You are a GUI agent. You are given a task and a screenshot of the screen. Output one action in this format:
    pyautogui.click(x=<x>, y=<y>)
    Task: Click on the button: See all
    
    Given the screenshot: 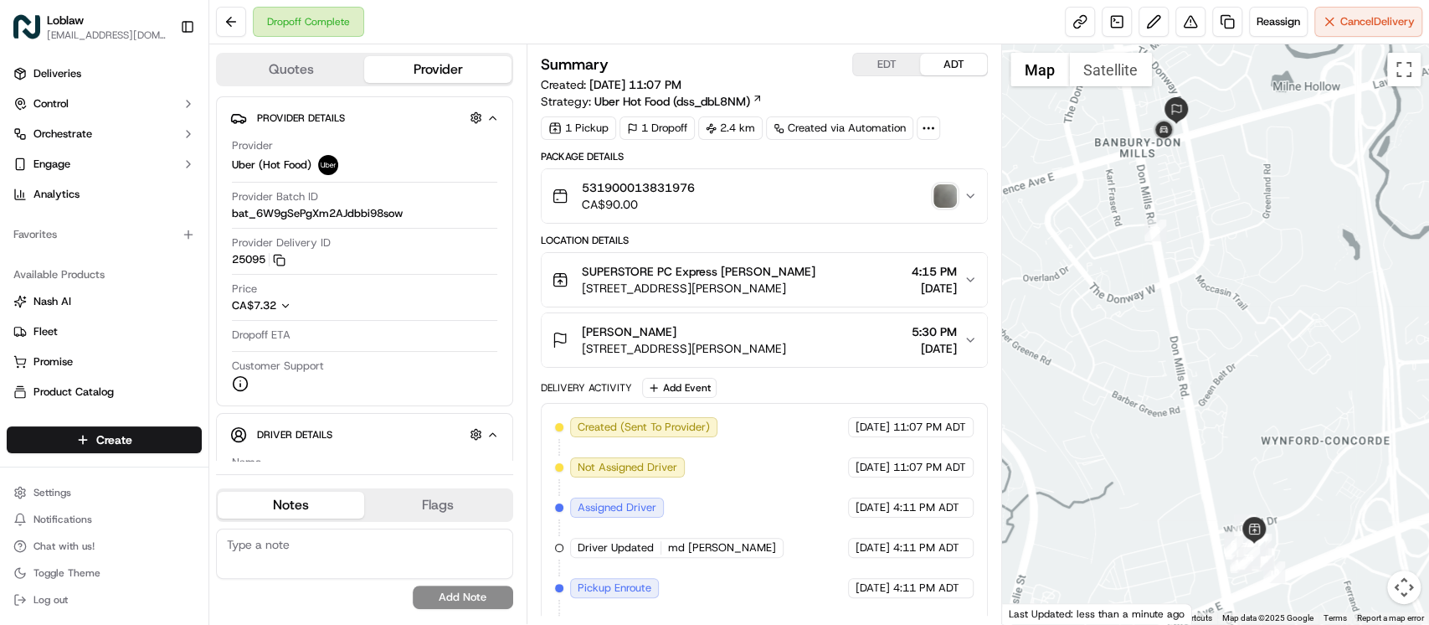 What is the action you would take?
    pyautogui.click(x=282, y=224)
    